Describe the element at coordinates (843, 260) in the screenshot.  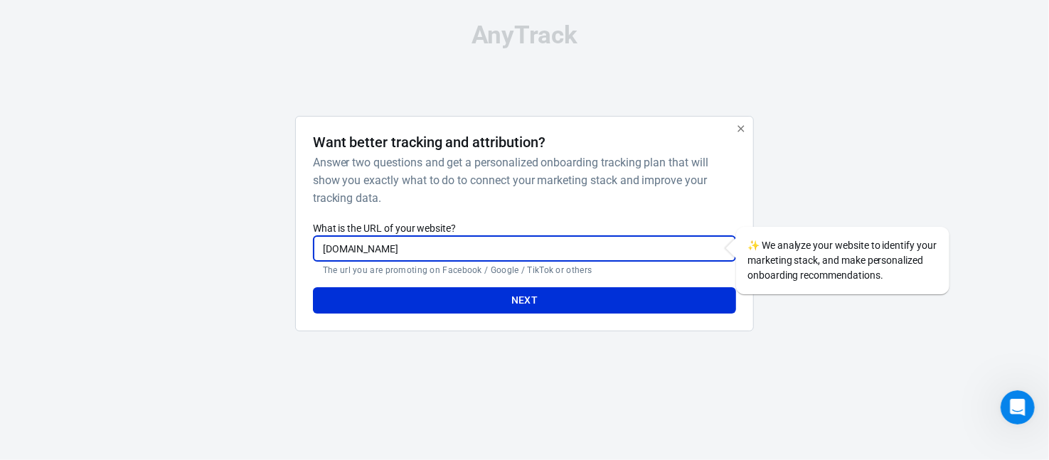
I see `div: We analyze your website to identify your marketing stack, and make personalized onboarding recomm...` at that location.